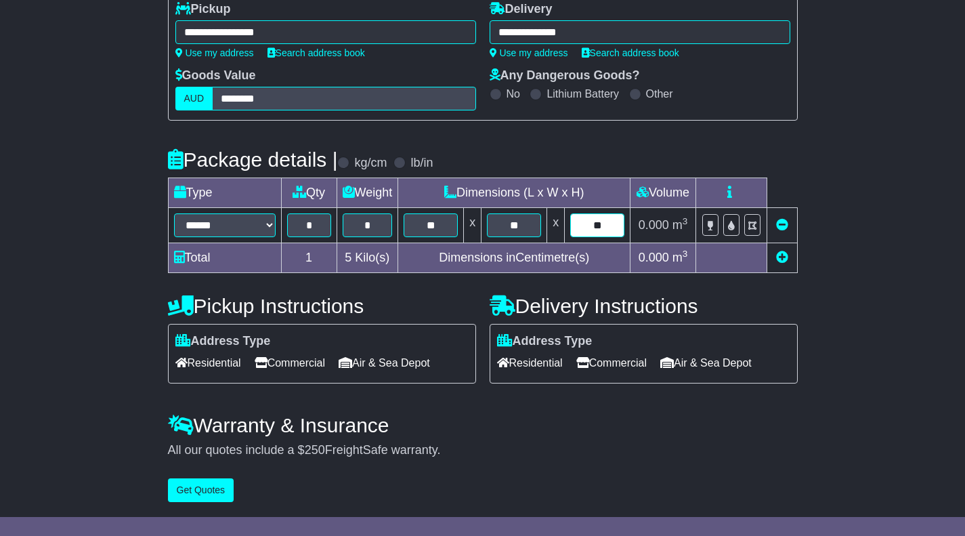 The height and width of the screenshot is (536, 965). What do you see at coordinates (421, 163) in the screenshot?
I see `label: lb/in` at bounding box center [421, 163].